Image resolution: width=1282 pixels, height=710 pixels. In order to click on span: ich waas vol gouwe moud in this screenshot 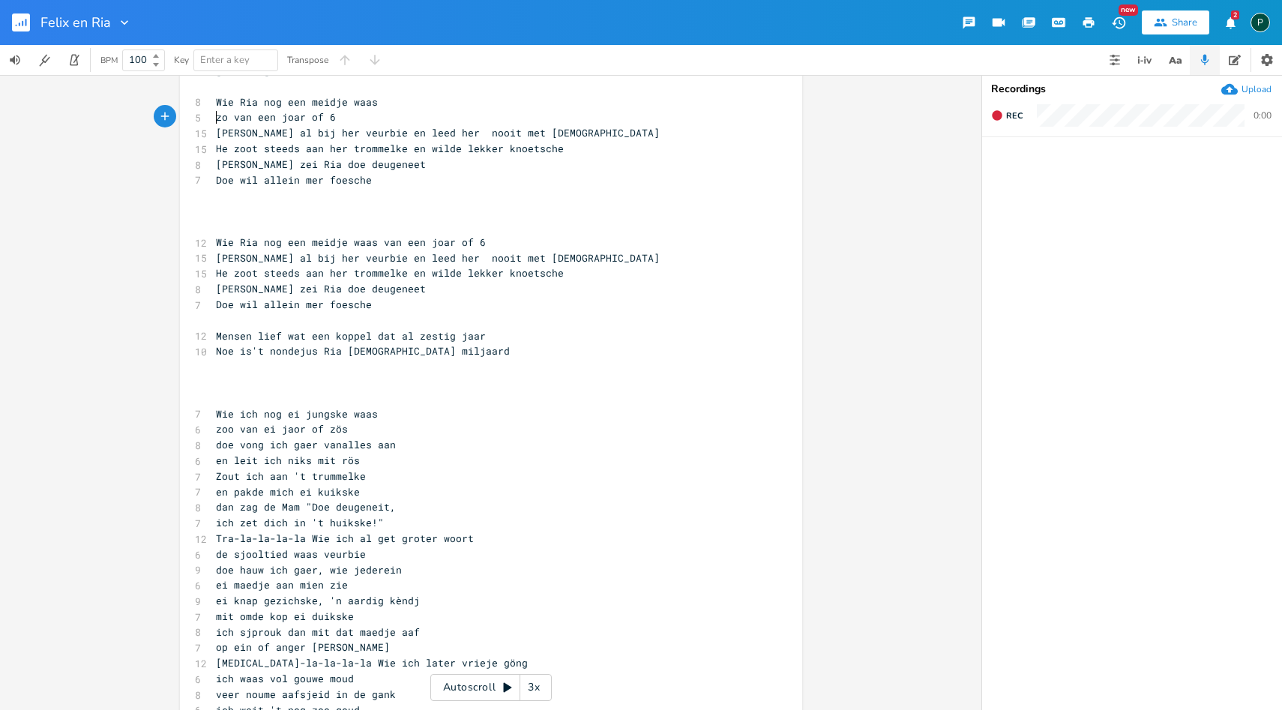, I will do `click(285, 678)`.